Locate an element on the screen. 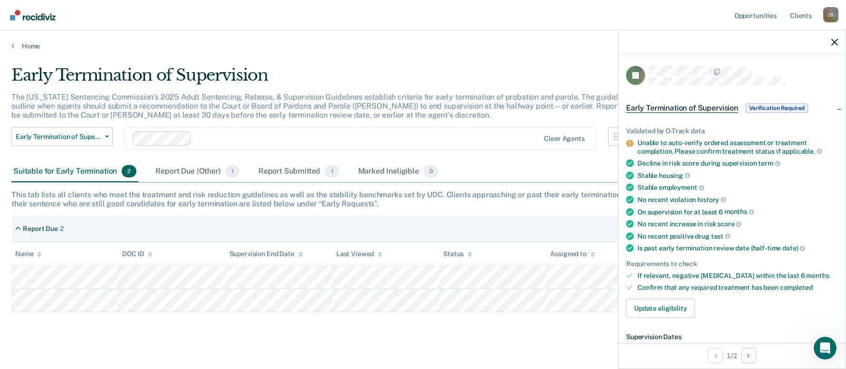 This screenshot has height=369, width=846. div: Clear agents is located at coordinates (564, 139).